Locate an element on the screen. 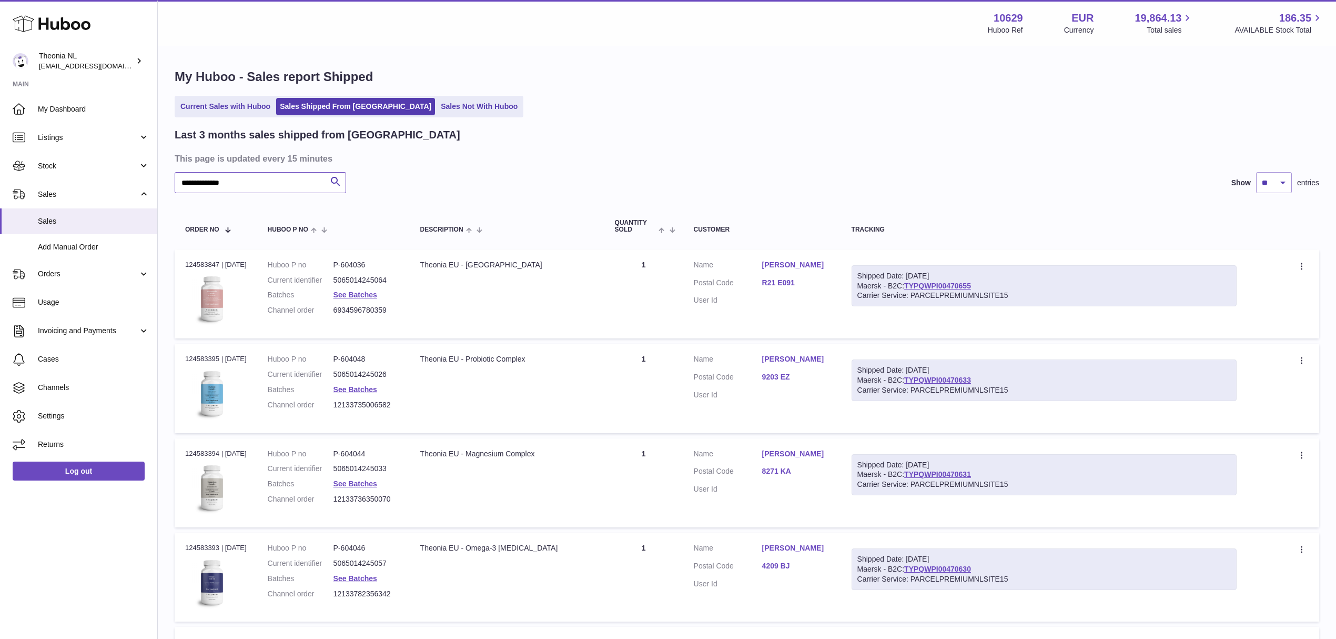 Image resolution: width=1336 pixels, height=639 pixels. dd: 6934596780359 is located at coordinates (366, 310).